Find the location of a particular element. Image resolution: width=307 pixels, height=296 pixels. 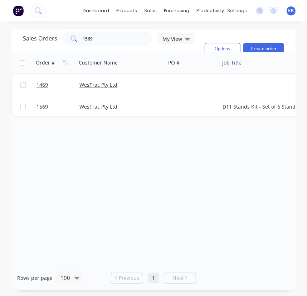

a: Previous page is located at coordinates (127, 278).